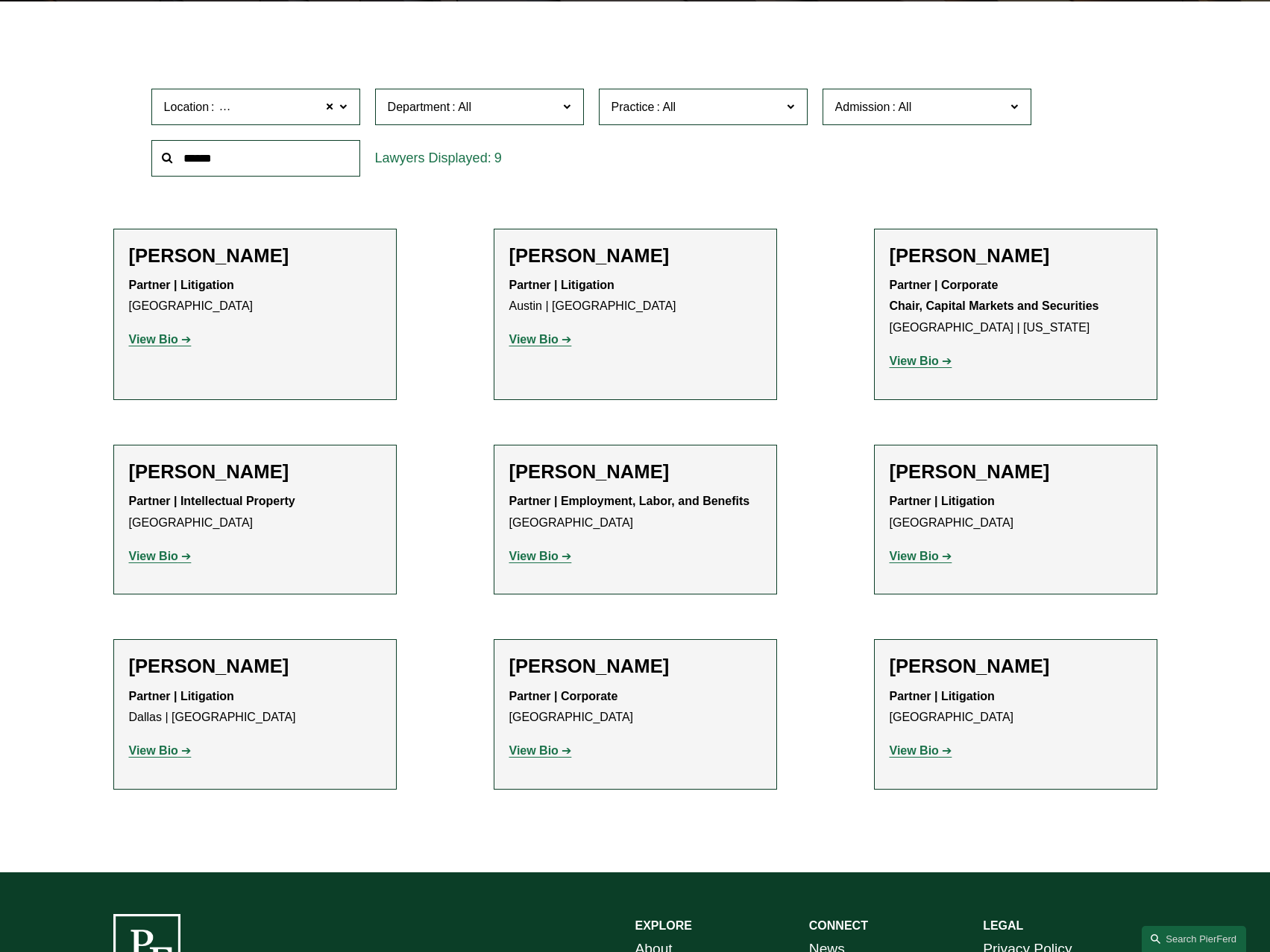  I want to click on strong: Partner | Corporate Chair, Capital Markets and Securities, so click(994, 296).